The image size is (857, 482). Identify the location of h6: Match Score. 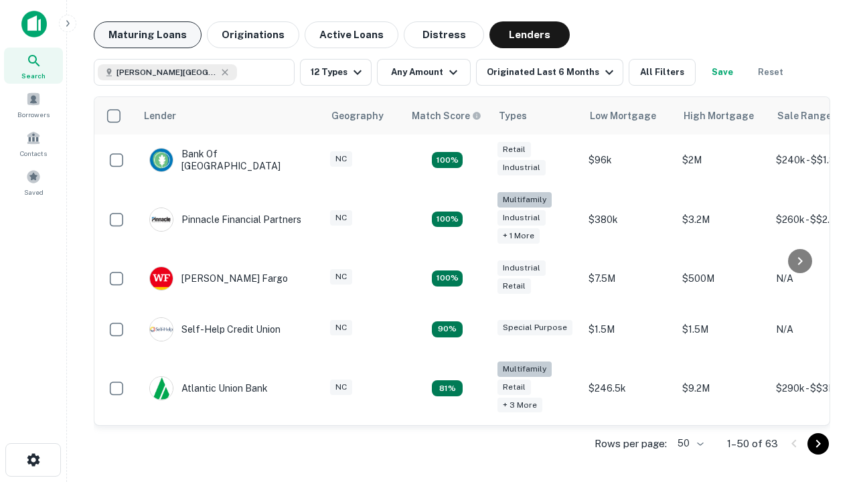
(445, 116).